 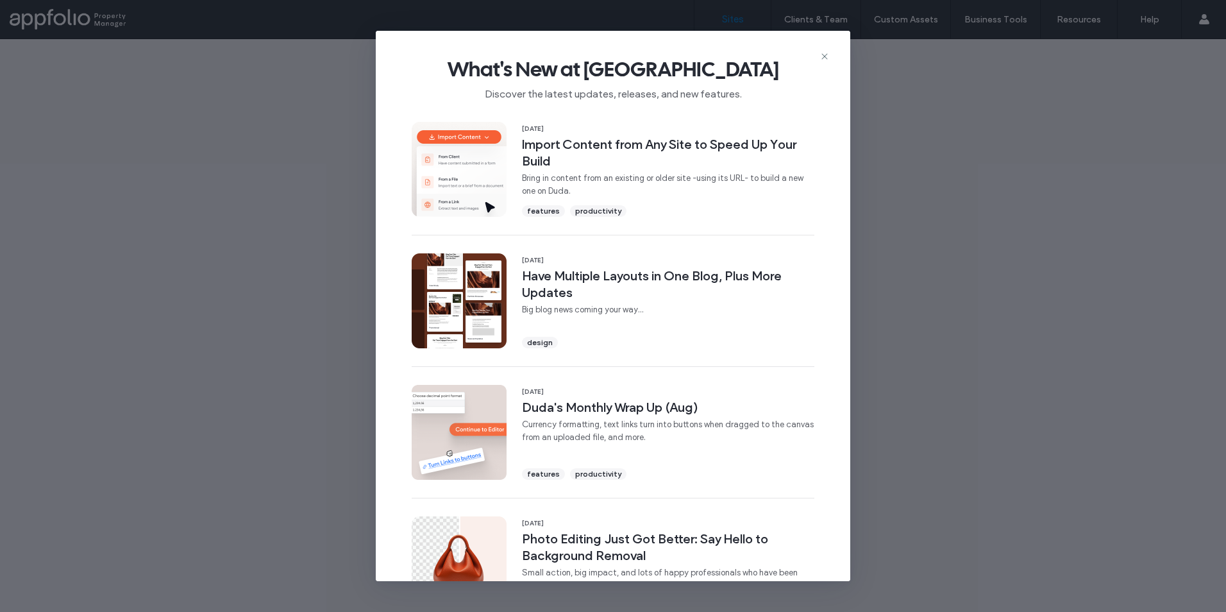 What do you see at coordinates (668, 579) in the screenshot?
I see `span: Small action, big impact, and lots of happy professionals who have been waiting for this.` at bounding box center [668, 579].